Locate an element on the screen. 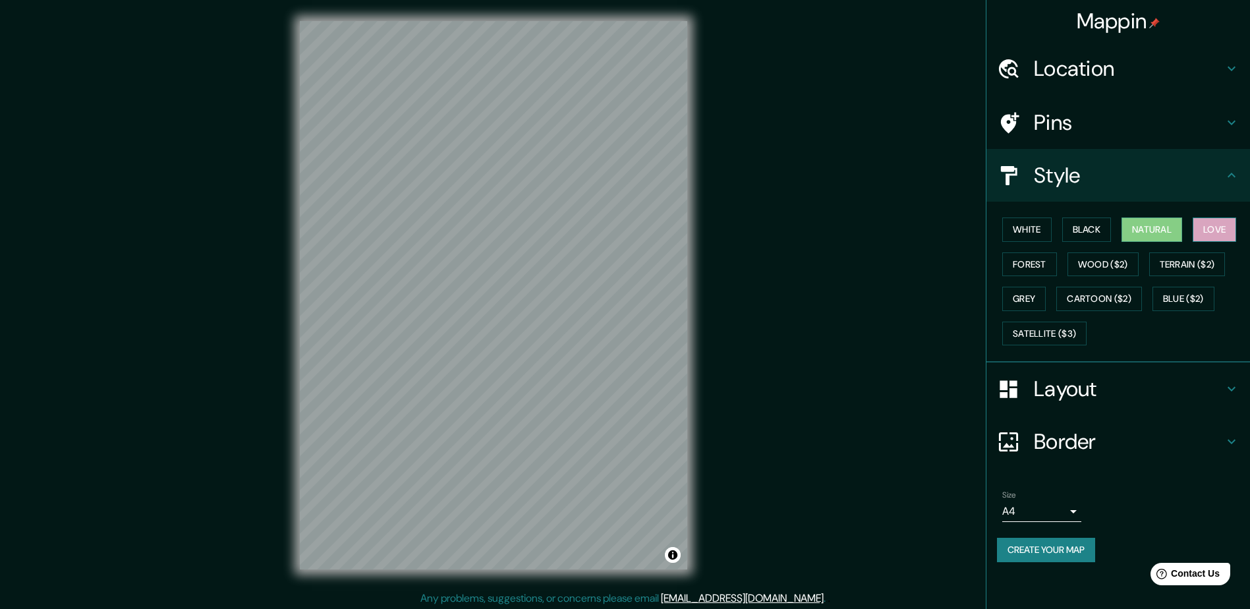 This screenshot has width=1250, height=609. img: pin-icon.png is located at coordinates (1154, 23).